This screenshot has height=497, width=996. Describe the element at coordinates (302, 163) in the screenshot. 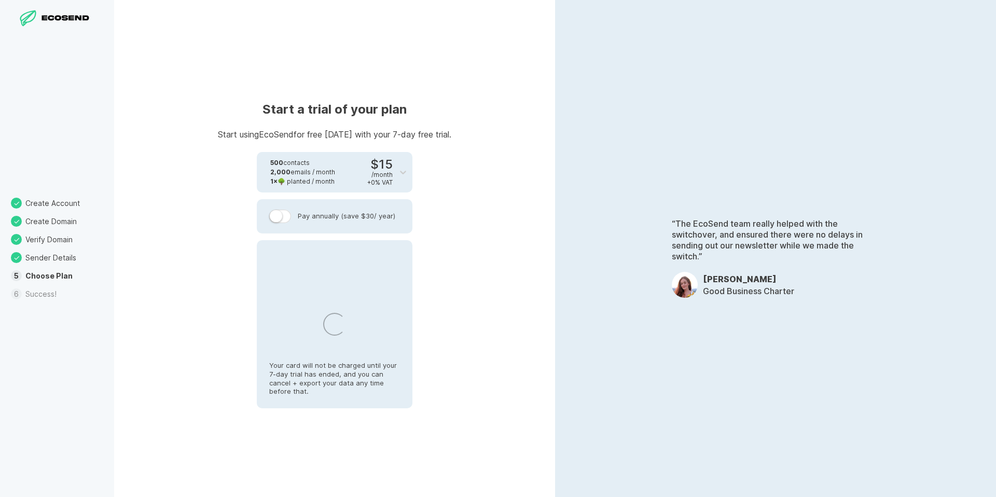

I see `div: contacts` at that location.